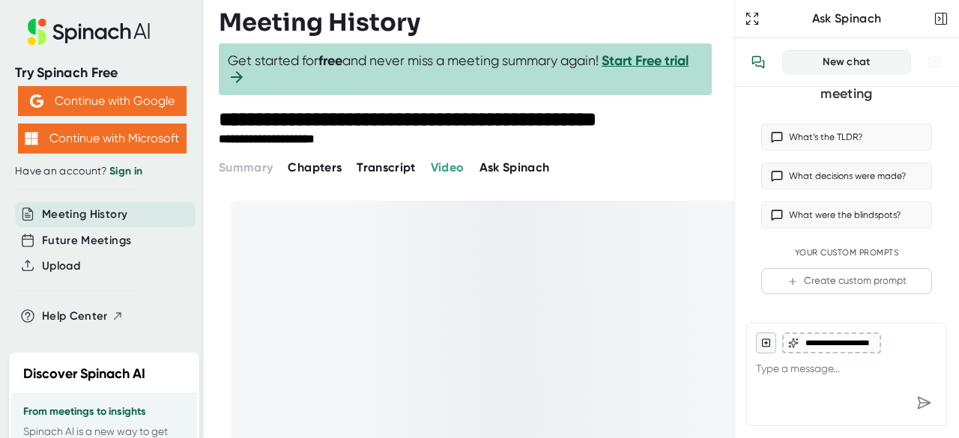 Image resolution: width=959 pixels, height=438 pixels. What do you see at coordinates (102, 101) in the screenshot?
I see `button: Continue with Google` at bounding box center [102, 101].